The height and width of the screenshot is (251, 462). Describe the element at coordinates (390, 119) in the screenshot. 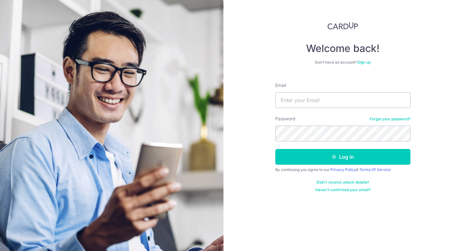

I see `a: Forgot your password?` at that location.